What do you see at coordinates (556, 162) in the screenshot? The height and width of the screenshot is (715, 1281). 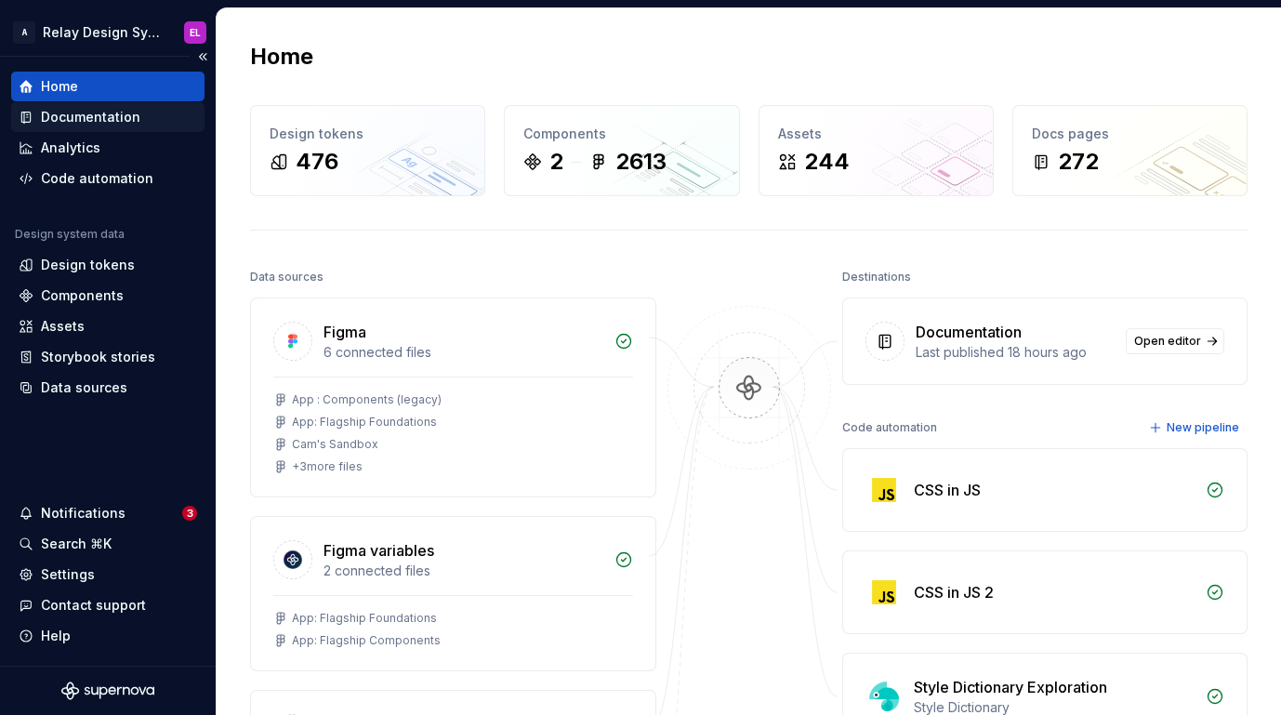 I see `div: 2` at bounding box center [556, 162].